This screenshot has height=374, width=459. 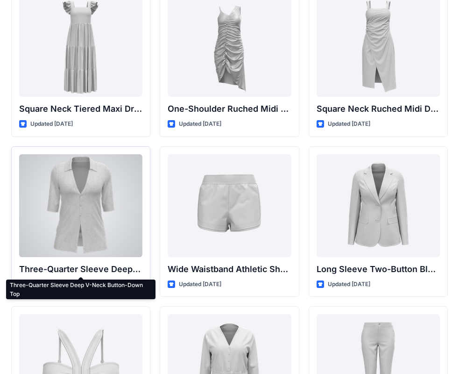 I want to click on p: Wide Waistband Athletic Shorts, so click(x=229, y=269).